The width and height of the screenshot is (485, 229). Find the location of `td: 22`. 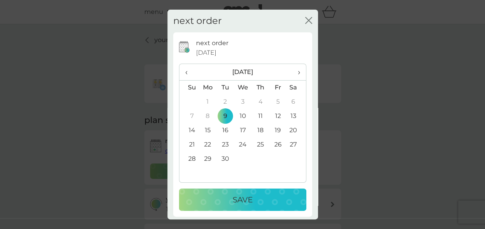

td: 22 is located at coordinates (208, 145).